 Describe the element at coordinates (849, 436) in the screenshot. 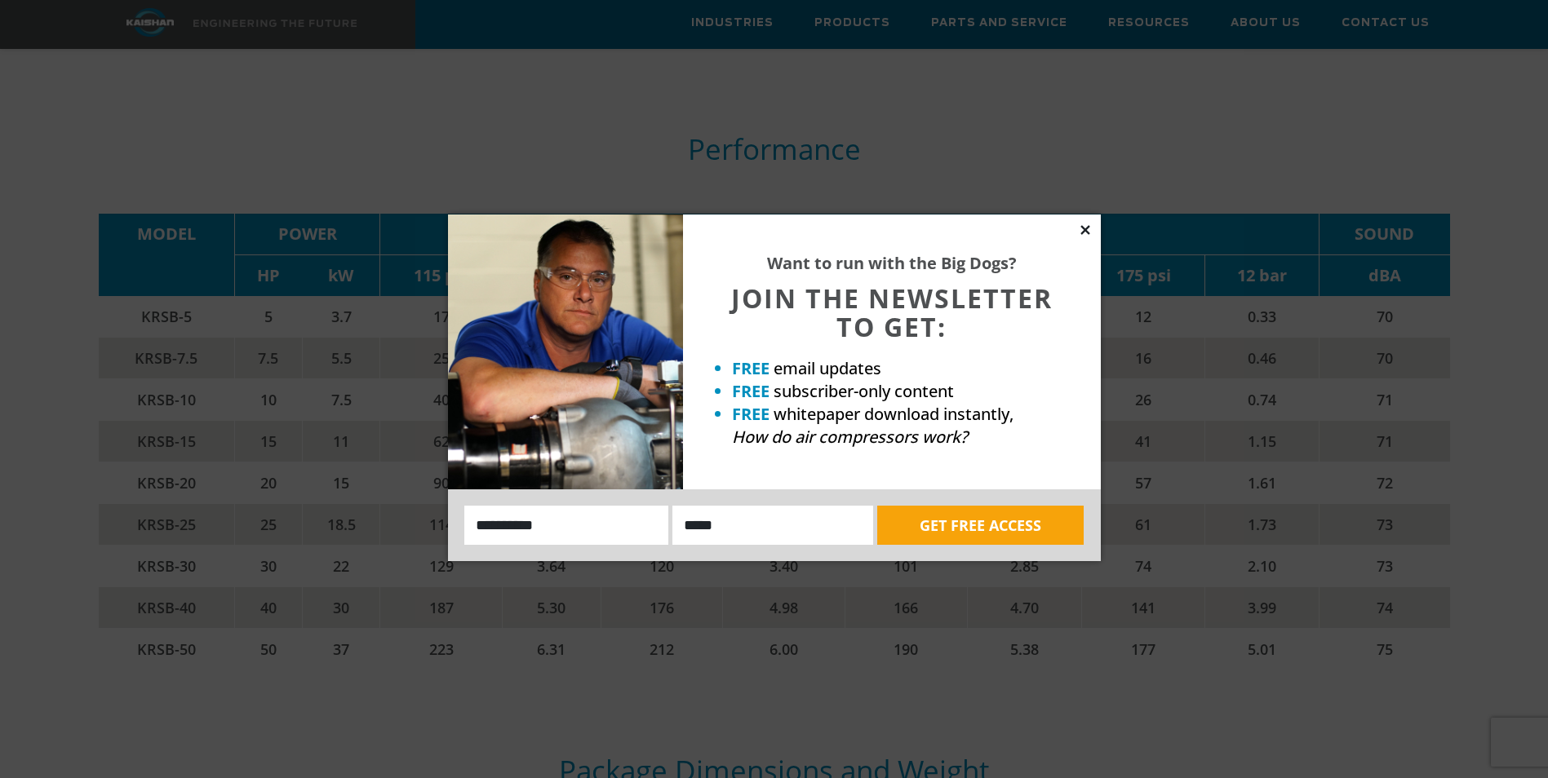

I see `em: How do air compressors work?` at that location.